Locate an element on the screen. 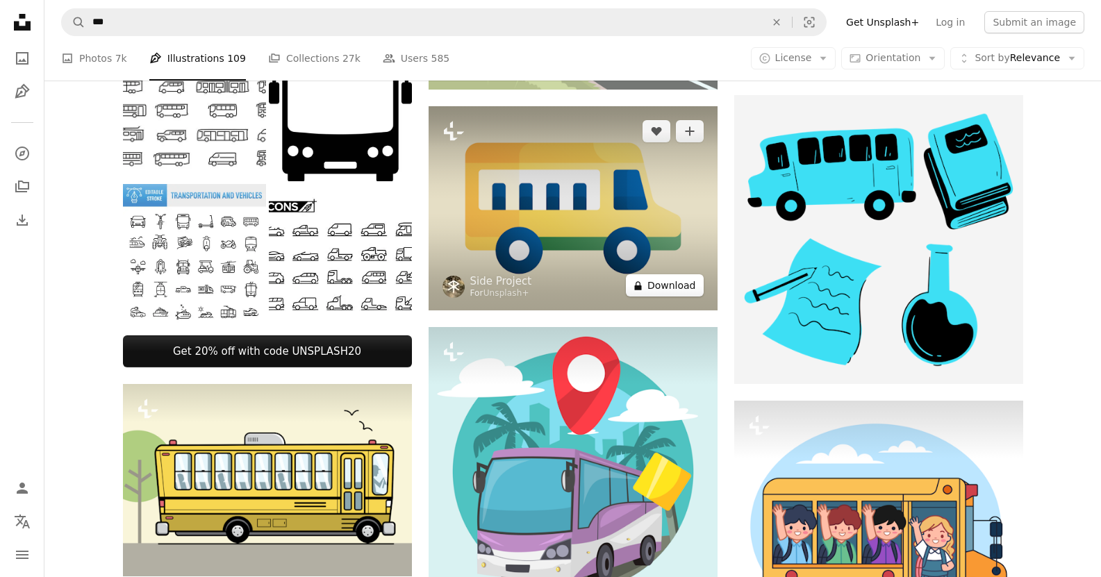 This screenshot has height=577, width=1101. a: Log in is located at coordinates (950, 22).